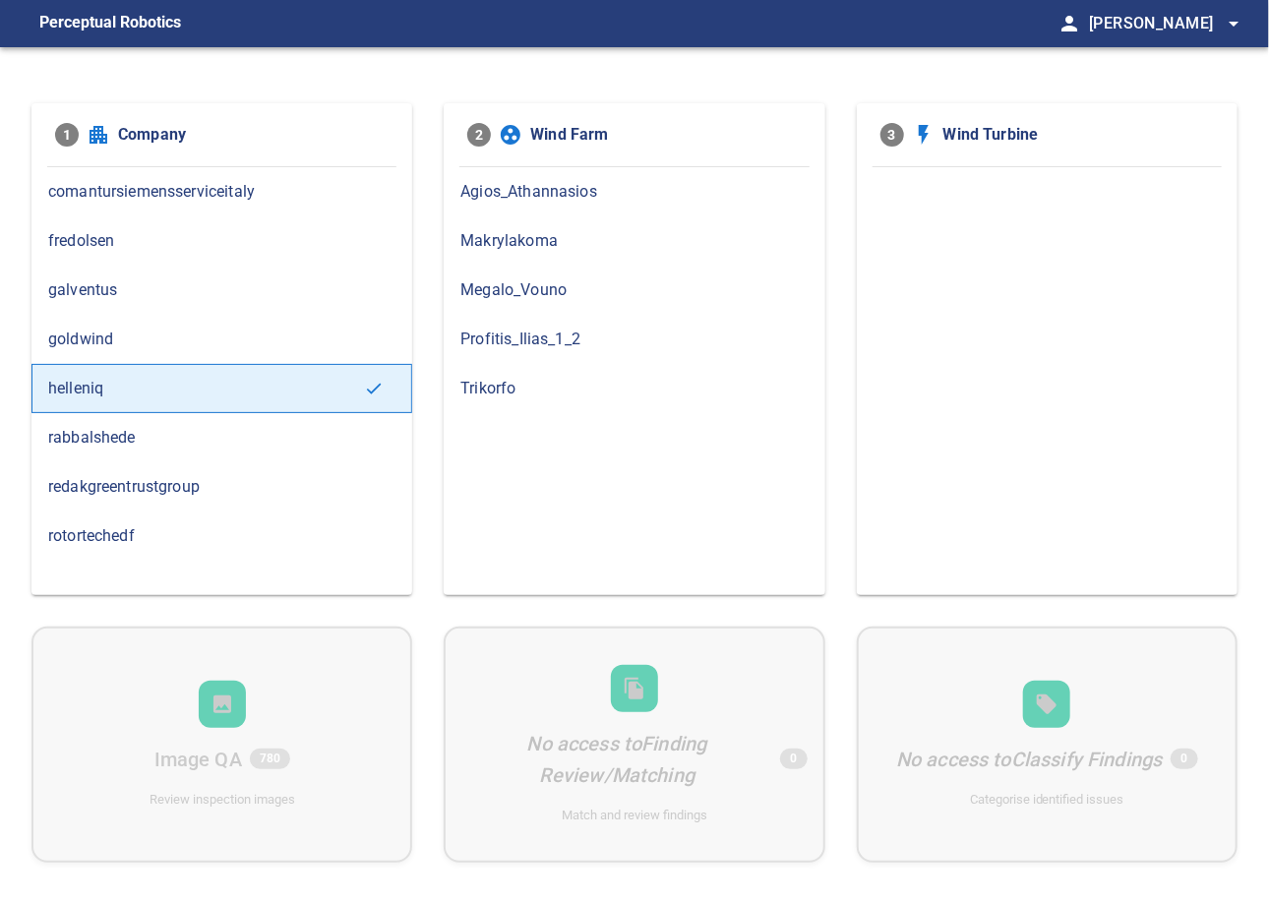 The width and height of the screenshot is (1269, 903). Describe the element at coordinates (221, 389) in the screenshot. I see `div: helleniq` at that location.